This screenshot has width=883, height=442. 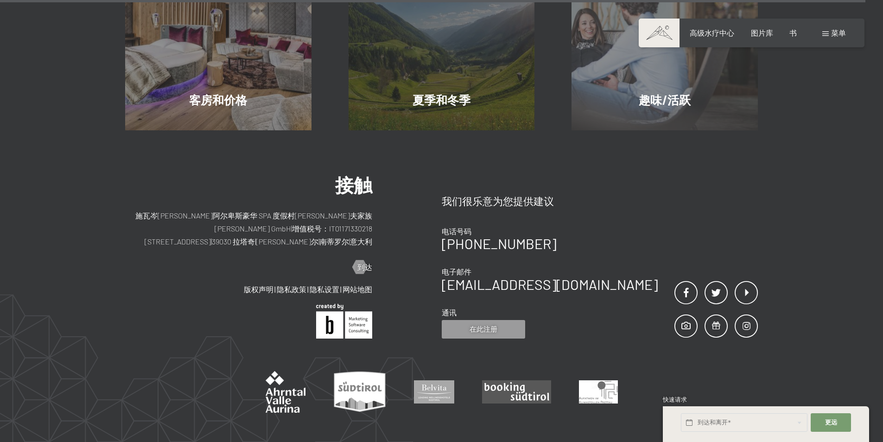 What do you see at coordinates (291, 289) in the screenshot?
I see `font: 隐私政策` at bounding box center [291, 289].